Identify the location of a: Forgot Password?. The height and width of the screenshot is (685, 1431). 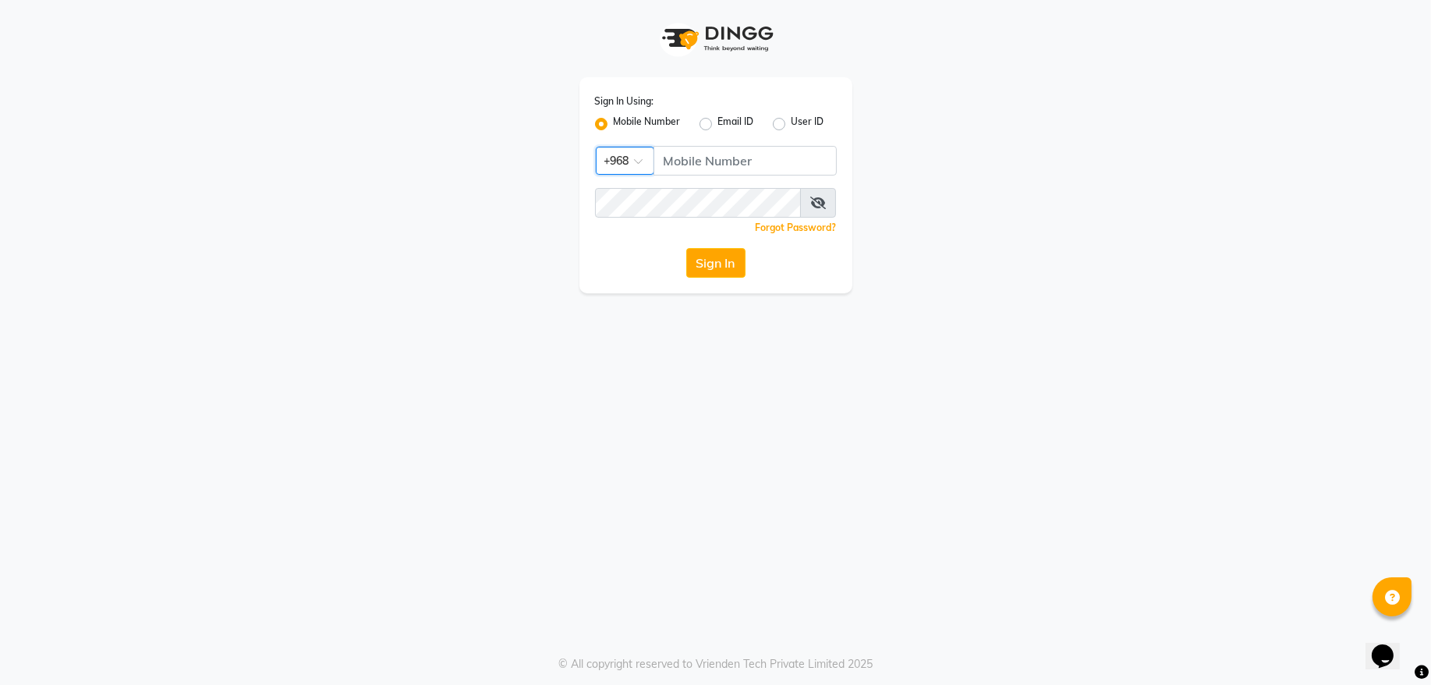
(796, 227).